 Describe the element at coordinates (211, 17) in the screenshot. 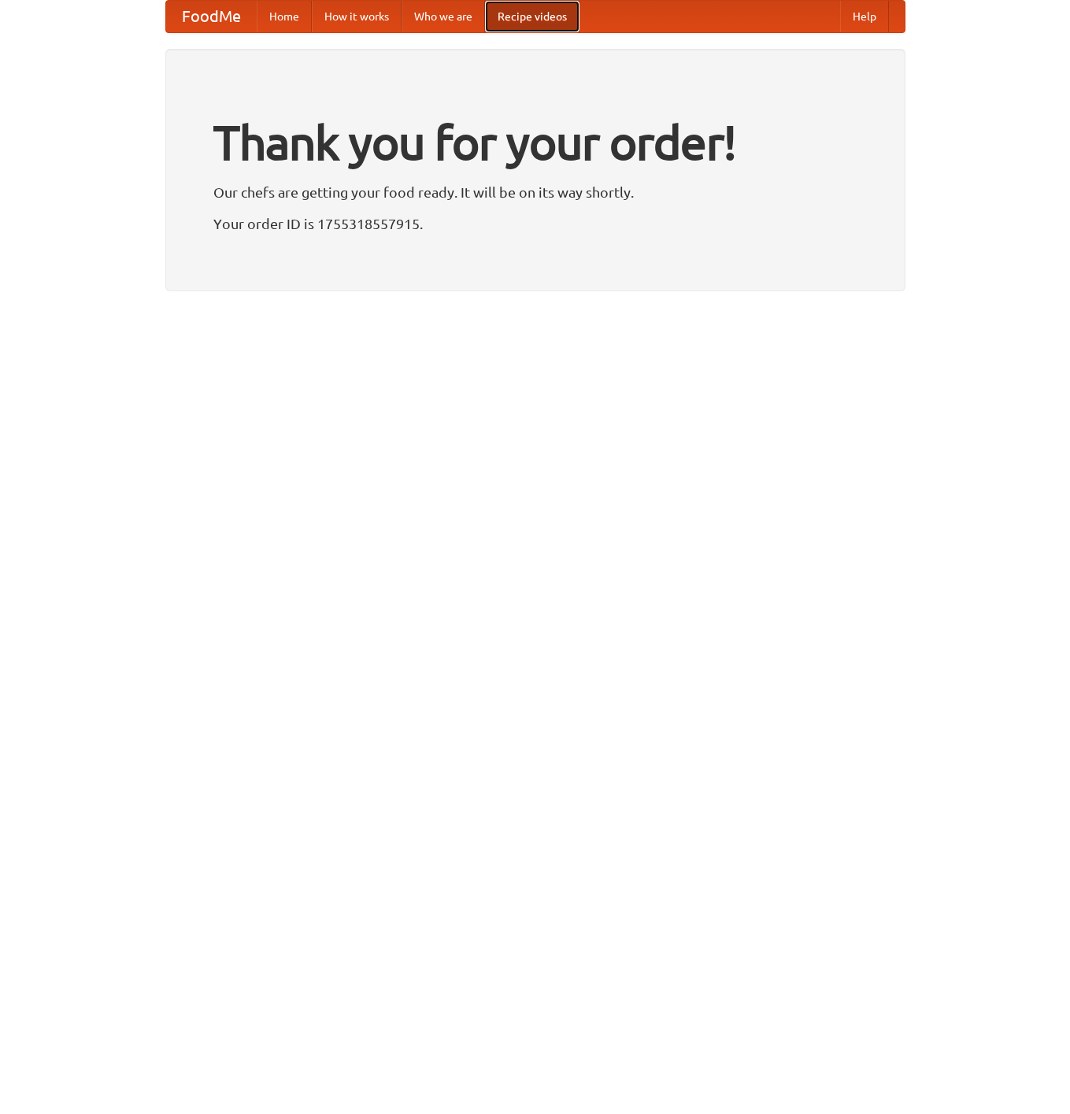

I see `a: FoodMe` at that location.